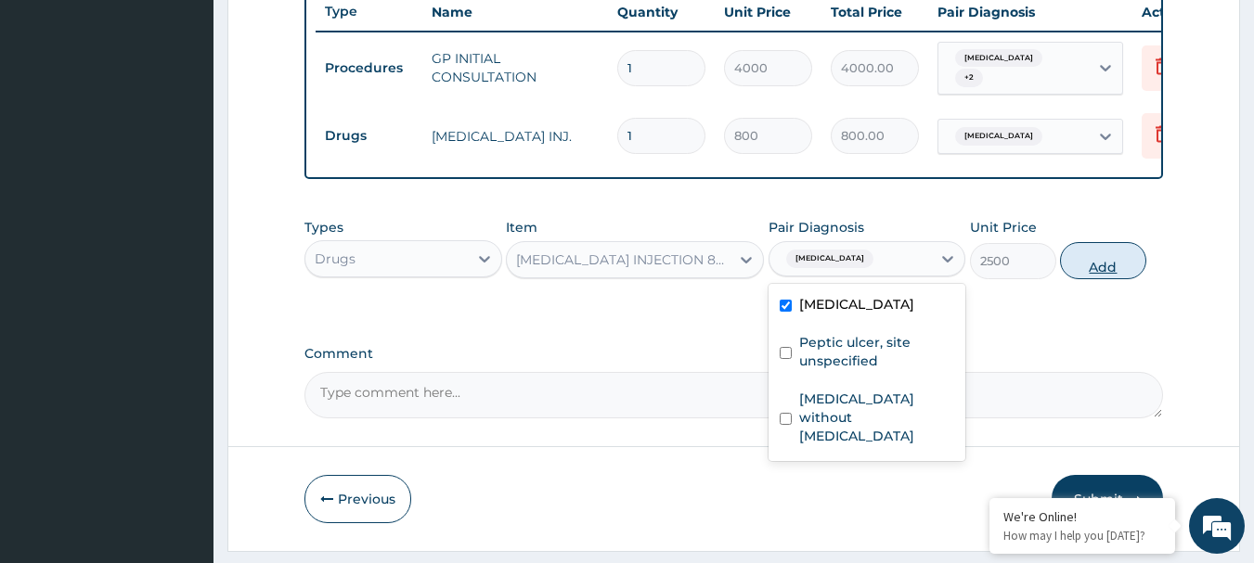 Image resolution: width=1254 pixels, height=563 pixels. What do you see at coordinates (1082, 517) in the screenshot?
I see `div: We're Online!` at bounding box center [1082, 517].